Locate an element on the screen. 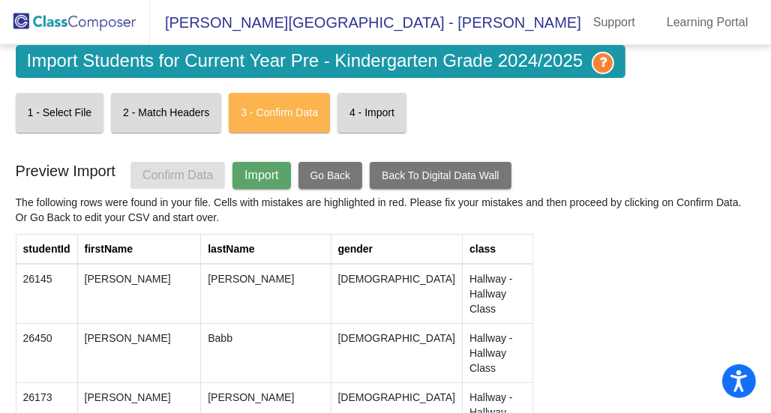 The height and width of the screenshot is (413, 771). span: Go Back is located at coordinates (331, 175).